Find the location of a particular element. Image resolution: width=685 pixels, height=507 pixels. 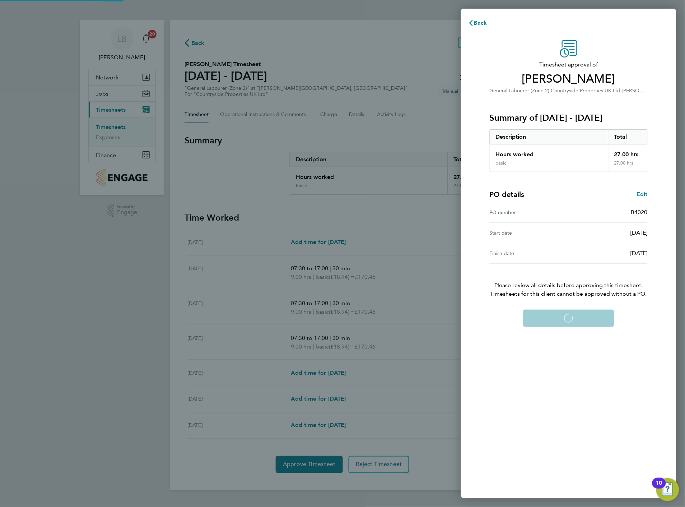

div: Hours worked is located at coordinates (549, 152).